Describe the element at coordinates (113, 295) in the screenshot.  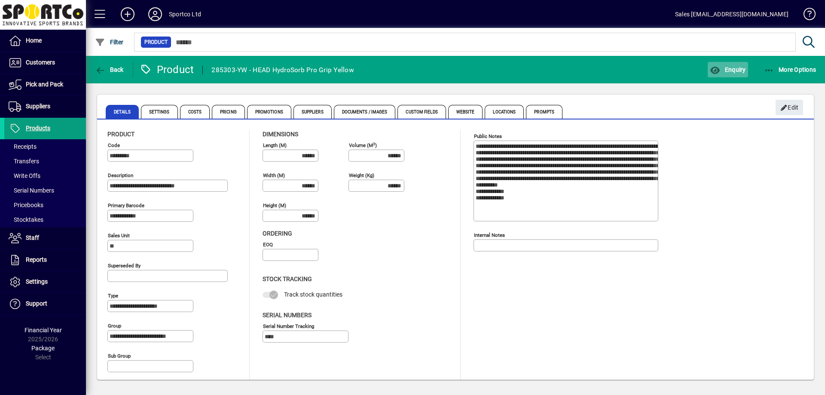
I see `mat-label: Type` at that location.